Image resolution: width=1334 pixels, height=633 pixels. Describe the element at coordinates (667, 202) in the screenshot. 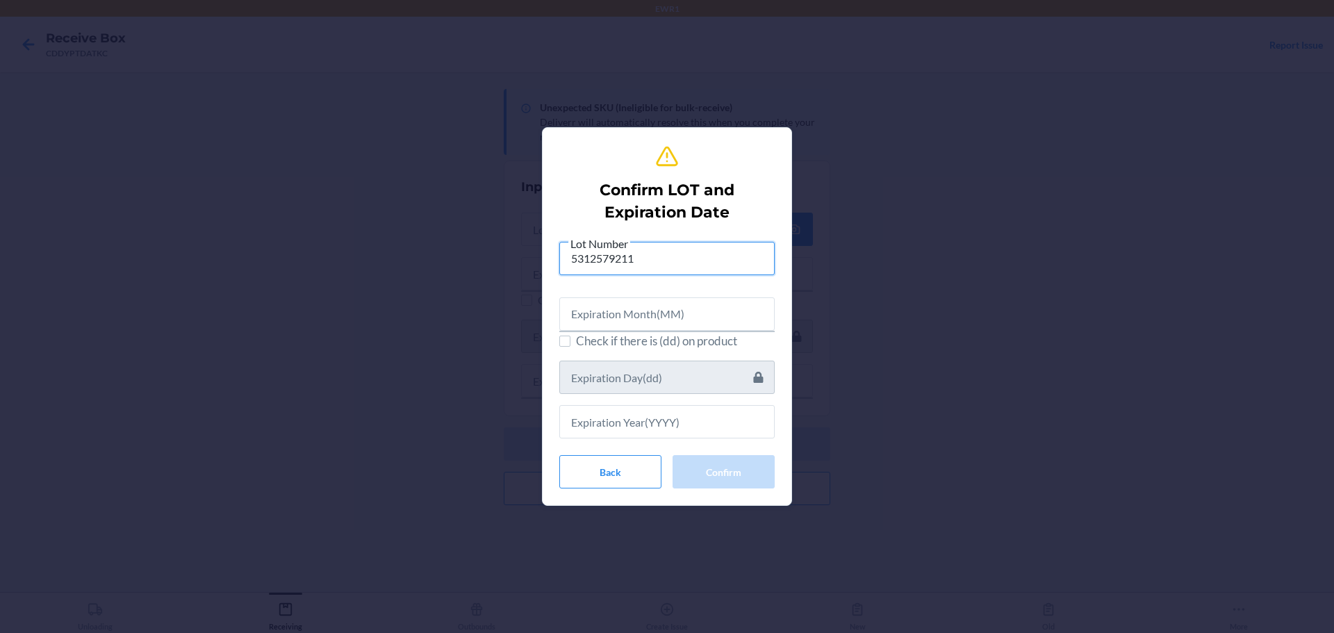

I see `h2: Confirm LOT and Expiration Date` at that location.